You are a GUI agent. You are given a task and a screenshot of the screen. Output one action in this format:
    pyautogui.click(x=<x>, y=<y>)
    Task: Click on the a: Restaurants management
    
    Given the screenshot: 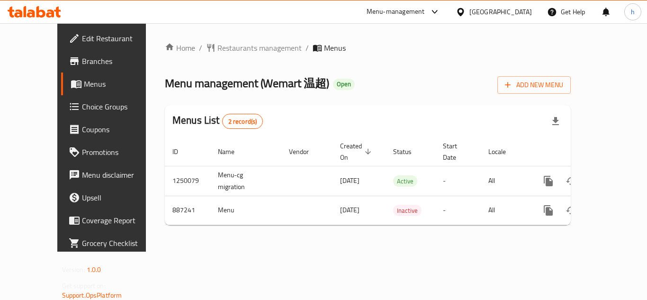 What is the action you would take?
    pyautogui.click(x=254, y=48)
    